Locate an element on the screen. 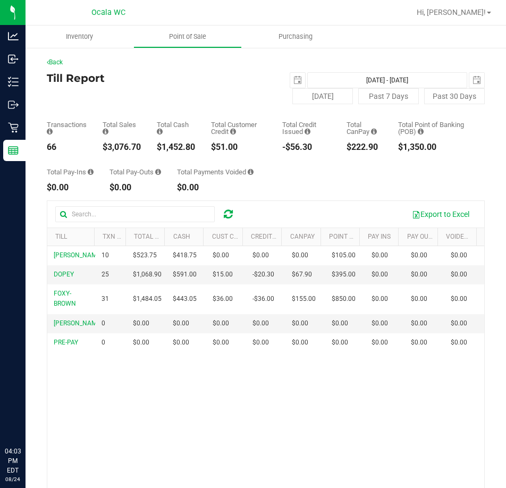  a: Back is located at coordinates (55, 62).